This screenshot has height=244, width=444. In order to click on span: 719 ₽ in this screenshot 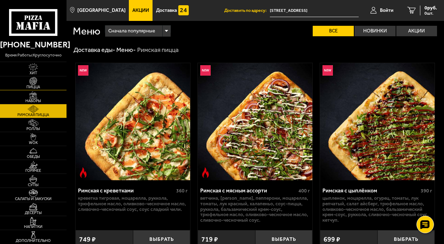, I will do `click(210, 239)`.